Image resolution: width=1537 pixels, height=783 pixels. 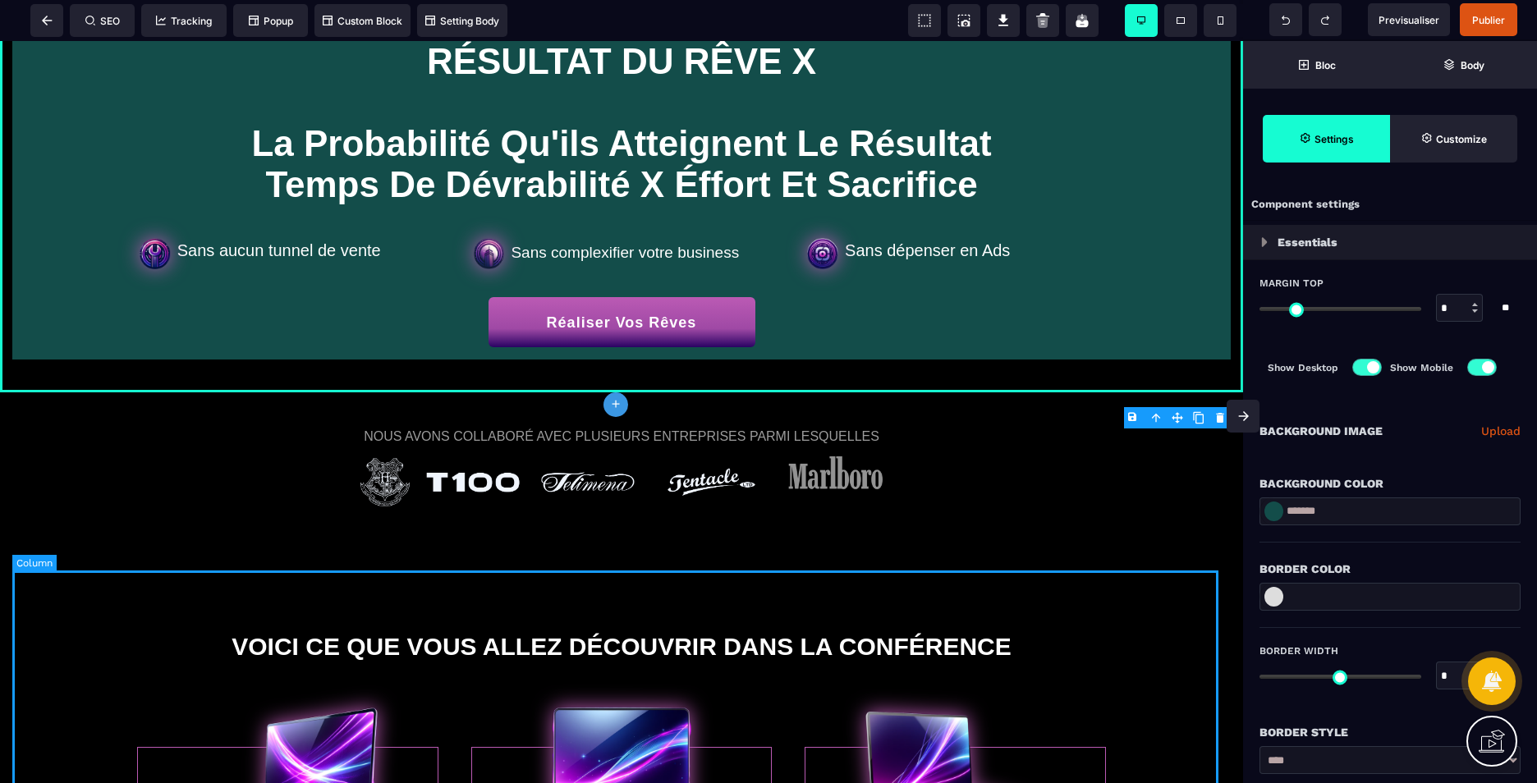 I want to click on span: SEO, so click(x=103, y=21).